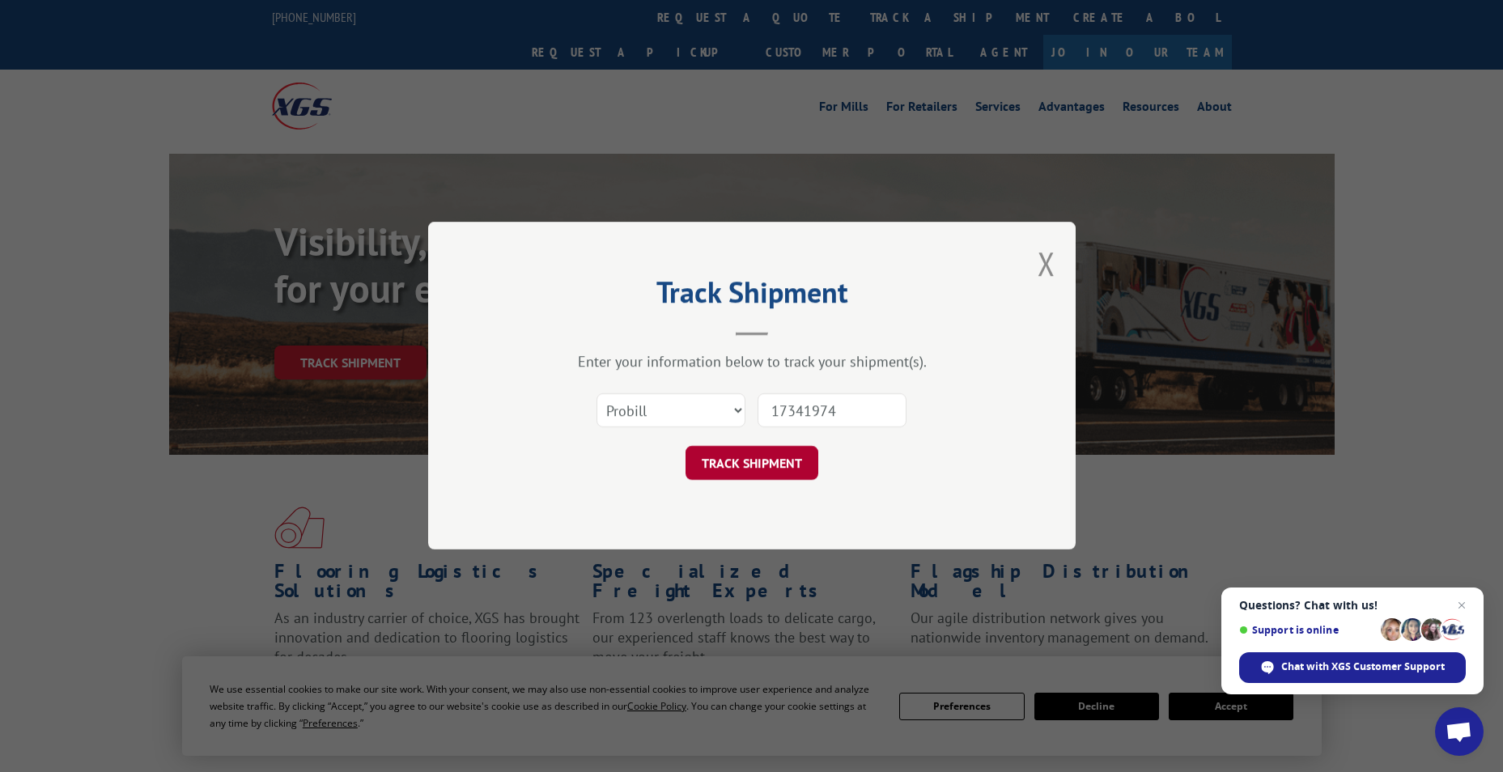  What do you see at coordinates (752, 362) in the screenshot?
I see `div: Enter your information below to track your shipment(s).` at bounding box center [752, 362].